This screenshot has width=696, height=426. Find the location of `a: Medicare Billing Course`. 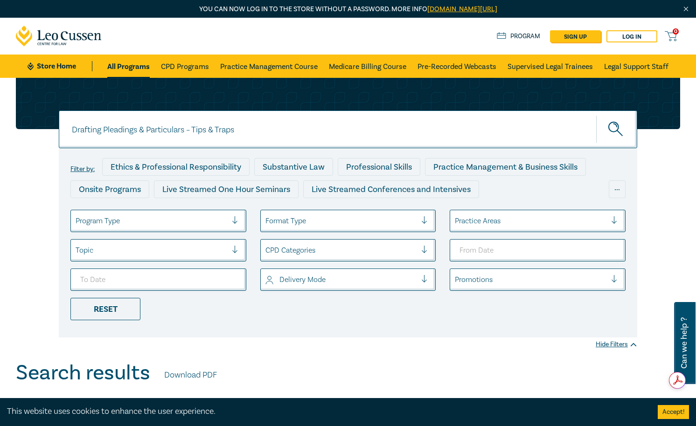

a: Medicare Billing Course is located at coordinates (367, 66).